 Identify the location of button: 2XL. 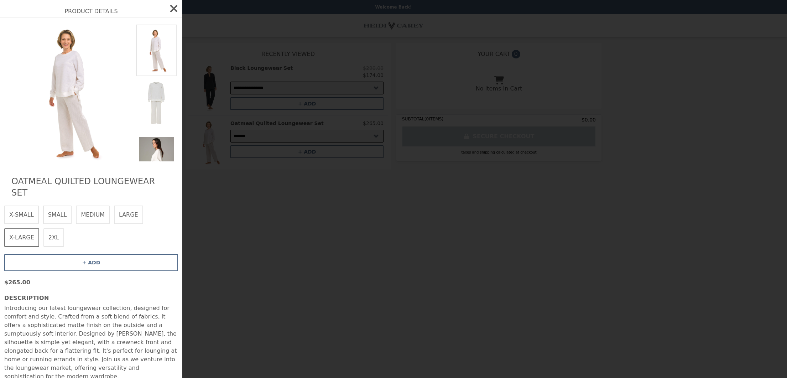
(54, 238).